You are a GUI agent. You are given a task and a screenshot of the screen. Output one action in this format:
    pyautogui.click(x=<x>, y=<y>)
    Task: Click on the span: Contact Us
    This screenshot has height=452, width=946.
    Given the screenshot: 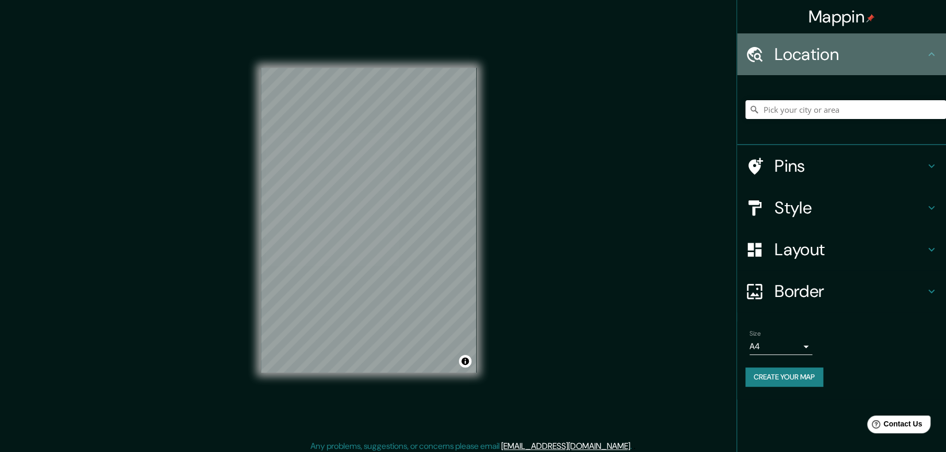 What is the action you would take?
    pyautogui.click(x=50, y=13)
    